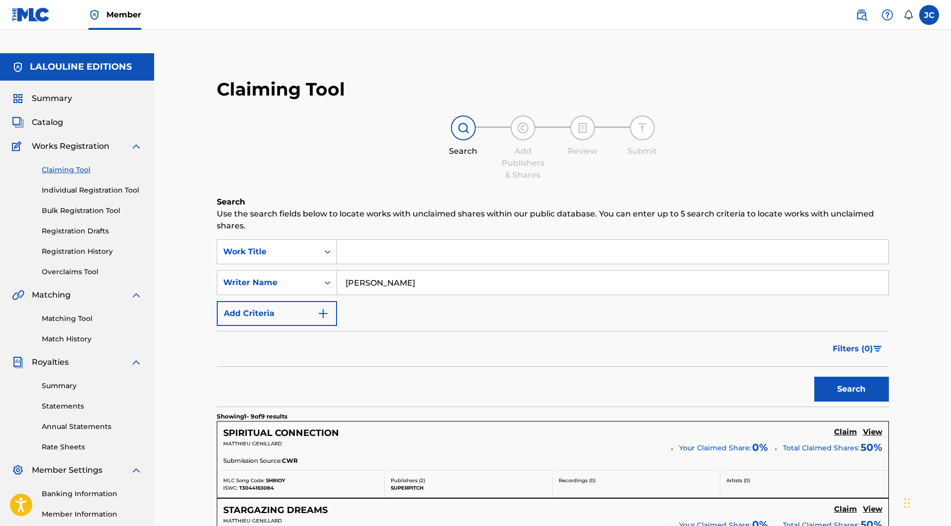  What do you see at coordinates (636, 480) in the screenshot?
I see `p: Recordings ( 0 )` at bounding box center [636, 480].